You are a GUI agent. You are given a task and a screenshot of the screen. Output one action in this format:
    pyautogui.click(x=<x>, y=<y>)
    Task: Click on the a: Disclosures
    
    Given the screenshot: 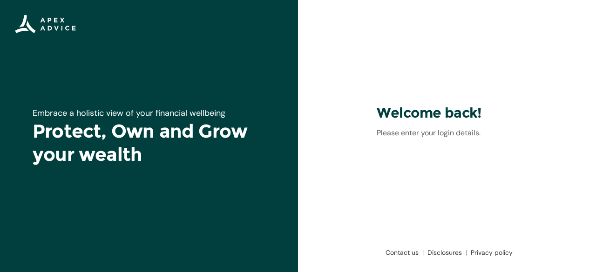 What is the action you would take?
    pyautogui.click(x=445, y=253)
    